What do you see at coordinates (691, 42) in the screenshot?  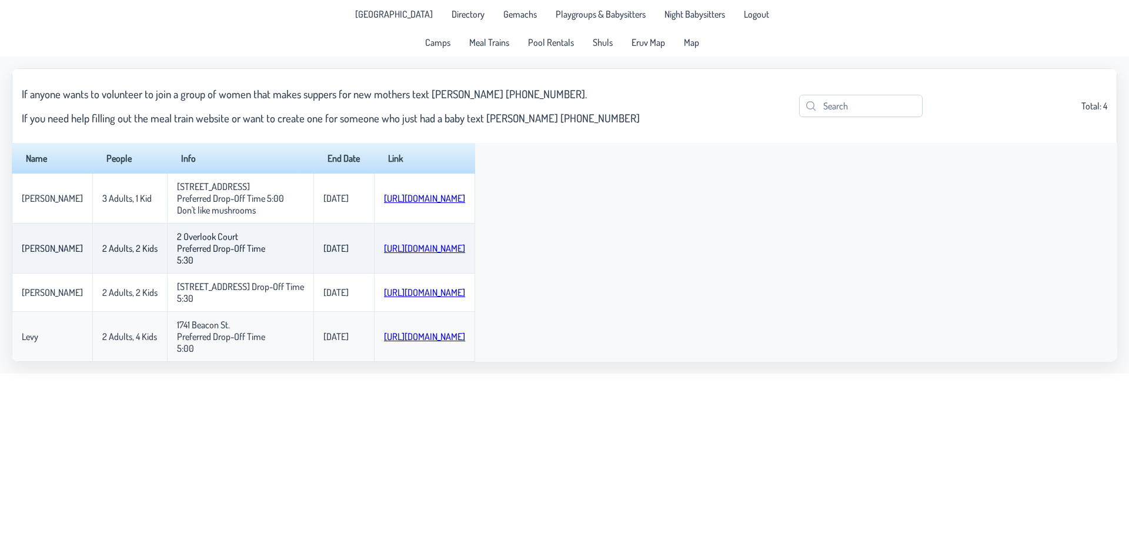 I see `span: Map` at bounding box center [691, 42].